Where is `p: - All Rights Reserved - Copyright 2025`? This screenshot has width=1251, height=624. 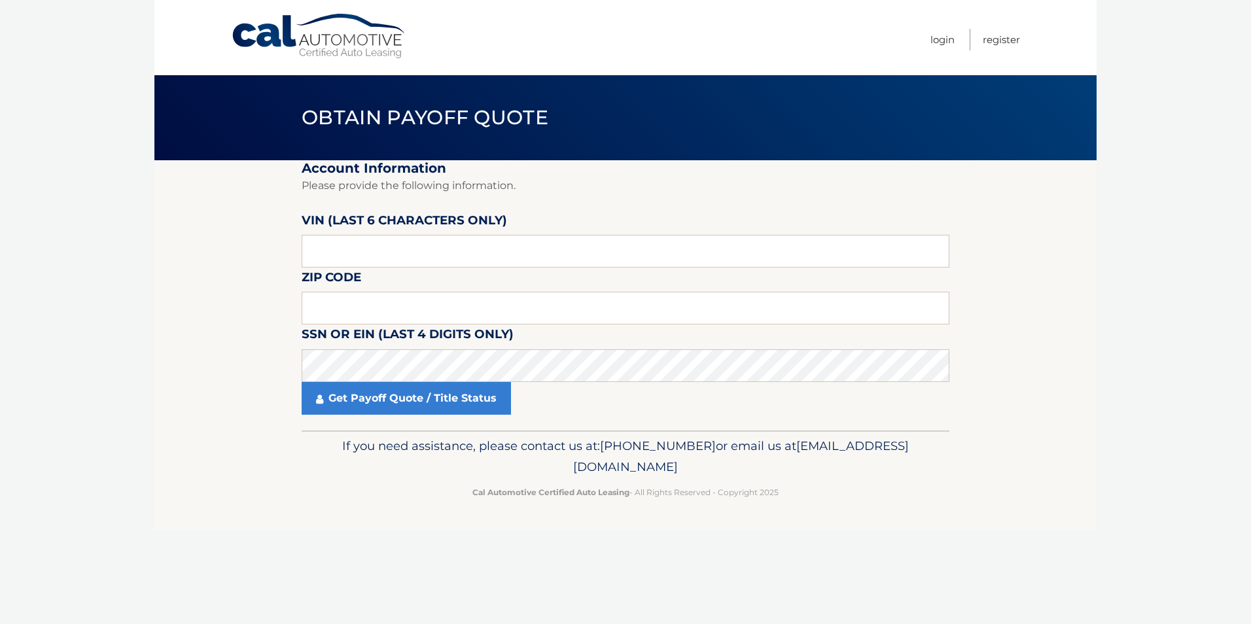 p: - All Rights Reserved - Copyright 2025 is located at coordinates (626, 492).